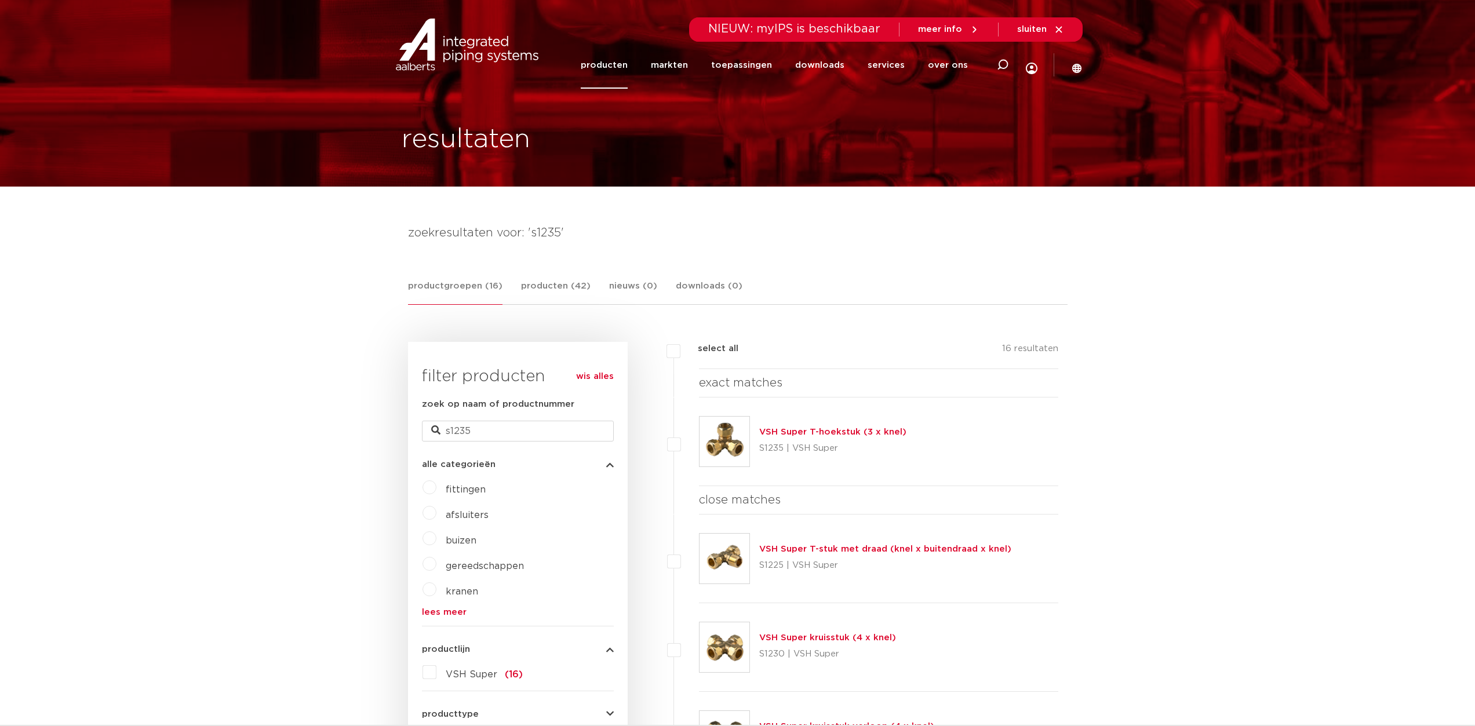 This screenshot has height=726, width=1475. I want to click on a: meer info, so click(949, 30).